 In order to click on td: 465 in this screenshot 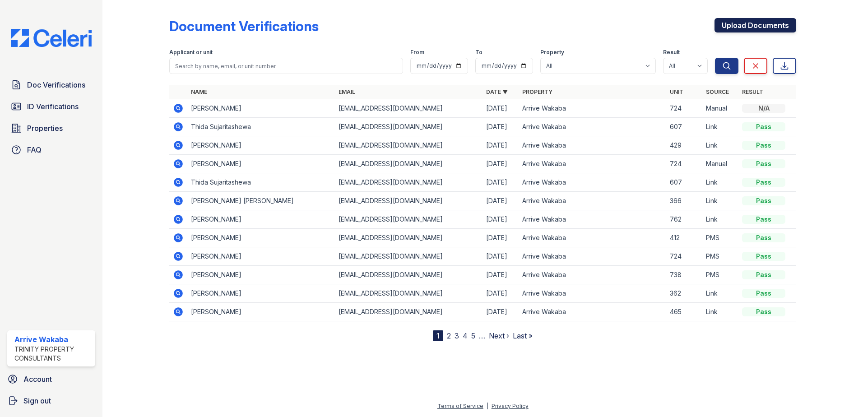, I will do `click(684, 312)`.